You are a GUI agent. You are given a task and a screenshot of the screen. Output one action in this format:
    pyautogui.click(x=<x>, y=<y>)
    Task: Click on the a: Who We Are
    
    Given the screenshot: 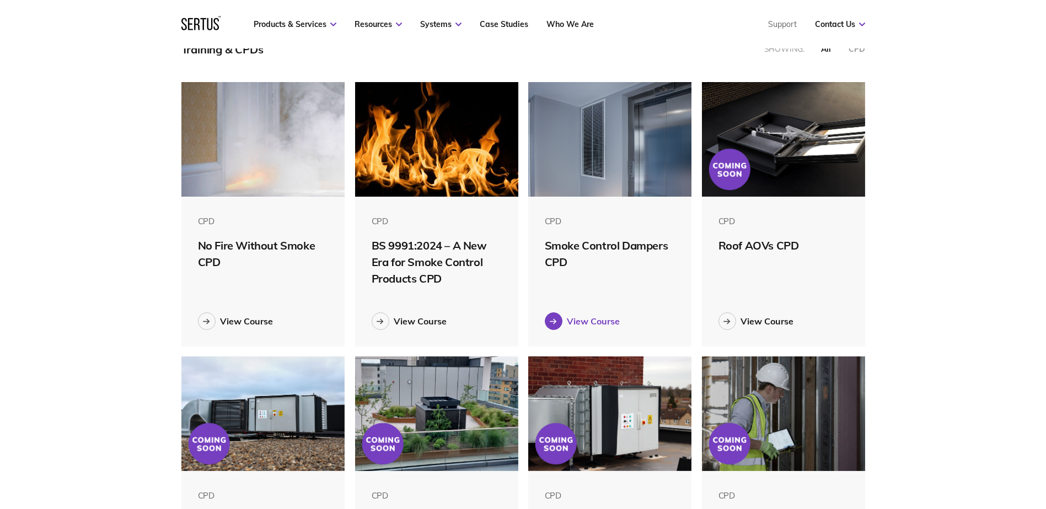 What is the action you would take?
    pyautogui.click(x=570, y=24)
    